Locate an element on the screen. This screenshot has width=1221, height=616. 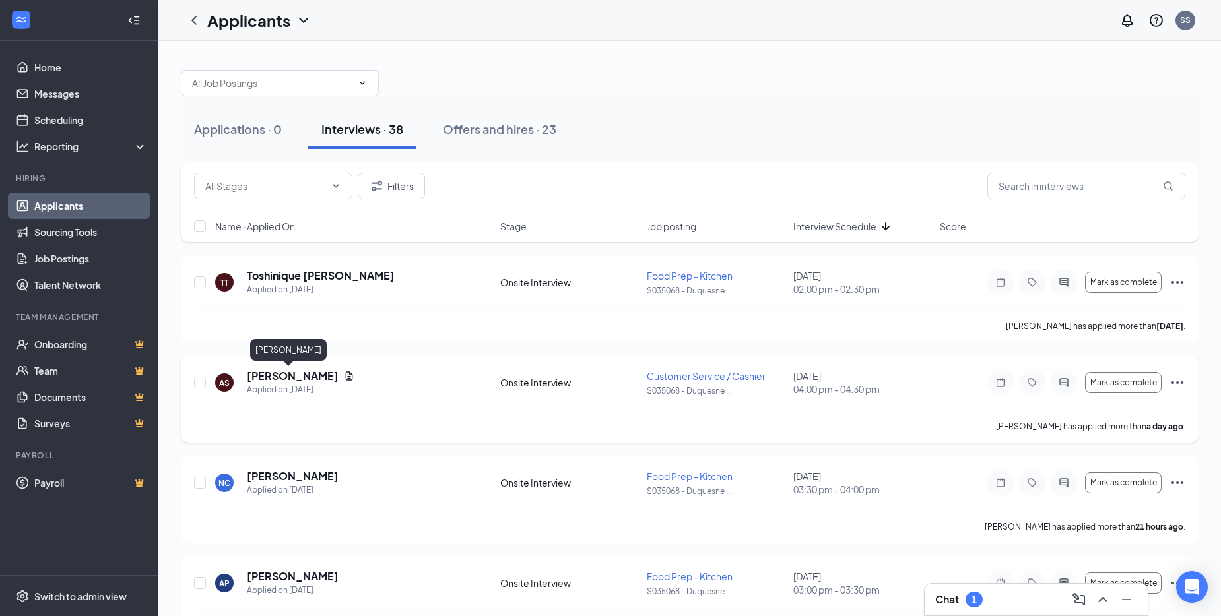
svg: ComposeMessage is located at coordinates (1079, 600).